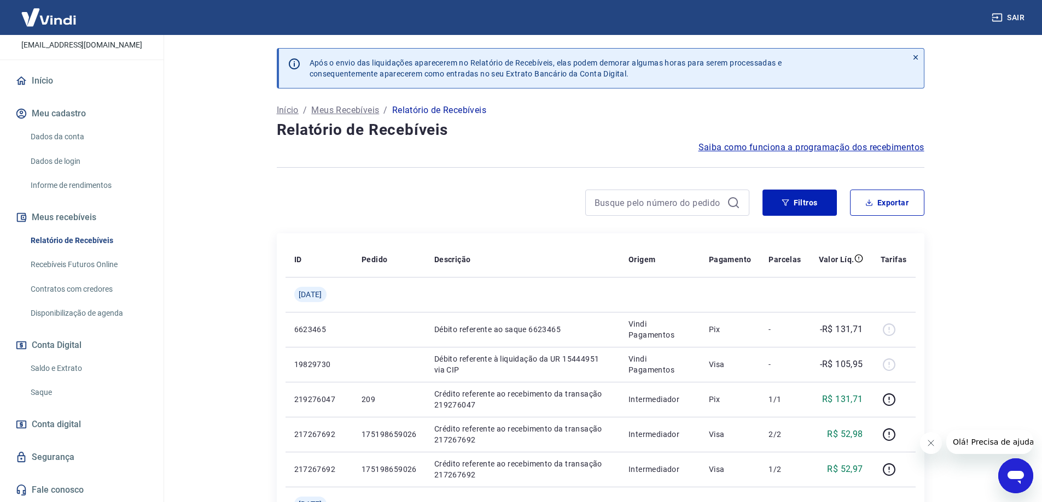 The width and height of the screenshot is (1042, 502). I want to click on a: Dados de login, so click(88, 161).